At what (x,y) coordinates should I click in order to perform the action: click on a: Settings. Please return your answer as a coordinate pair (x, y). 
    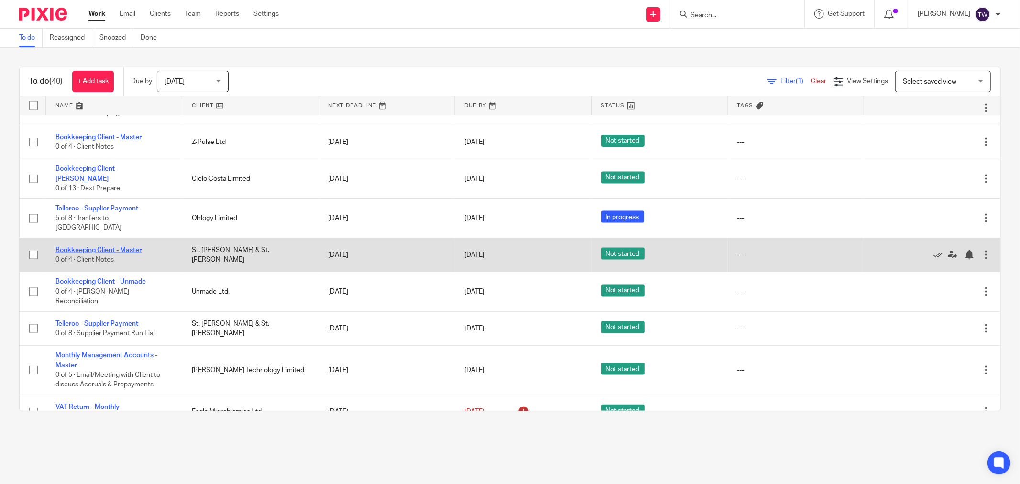
    Looking at the image, I should click on (266, 14).